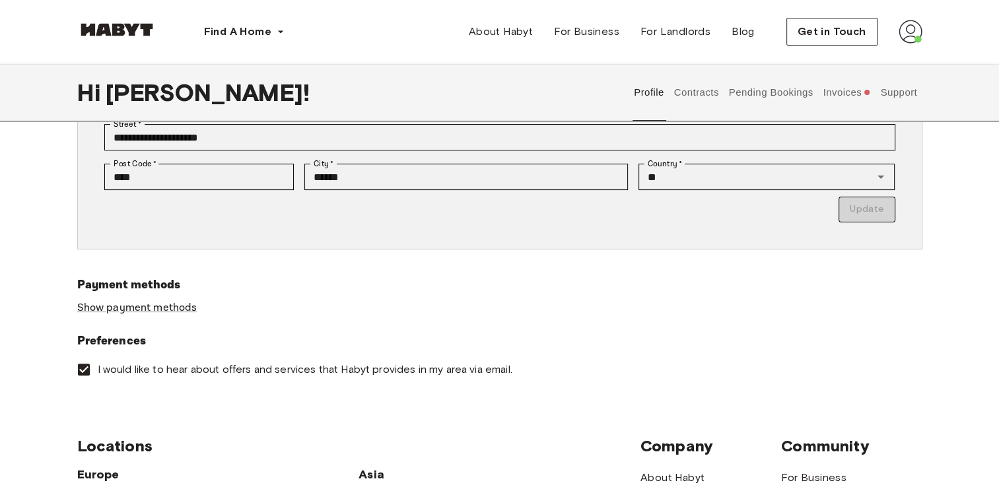 Image resolution: width=999 pixels, height=487 pixels. Describe the element at coordinates (710, 446) in the screenshot. I see `span: Company` at that location.